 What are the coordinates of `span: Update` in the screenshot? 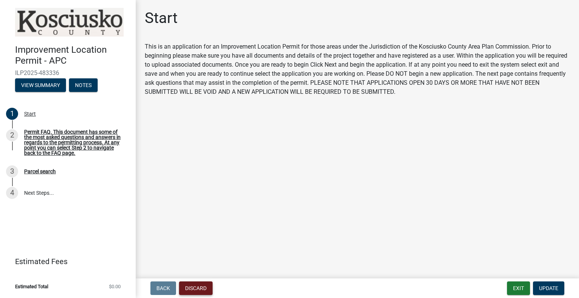 It's located at (548, 288).